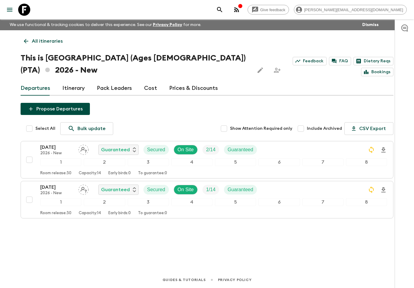  Describe the element at coordinates (377, 72) in the screenshot. I see `a: Bookings` at that location.